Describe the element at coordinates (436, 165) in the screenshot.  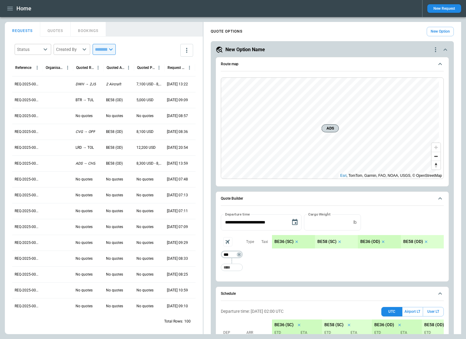
I see `button: Reset bearing to north` at that location.